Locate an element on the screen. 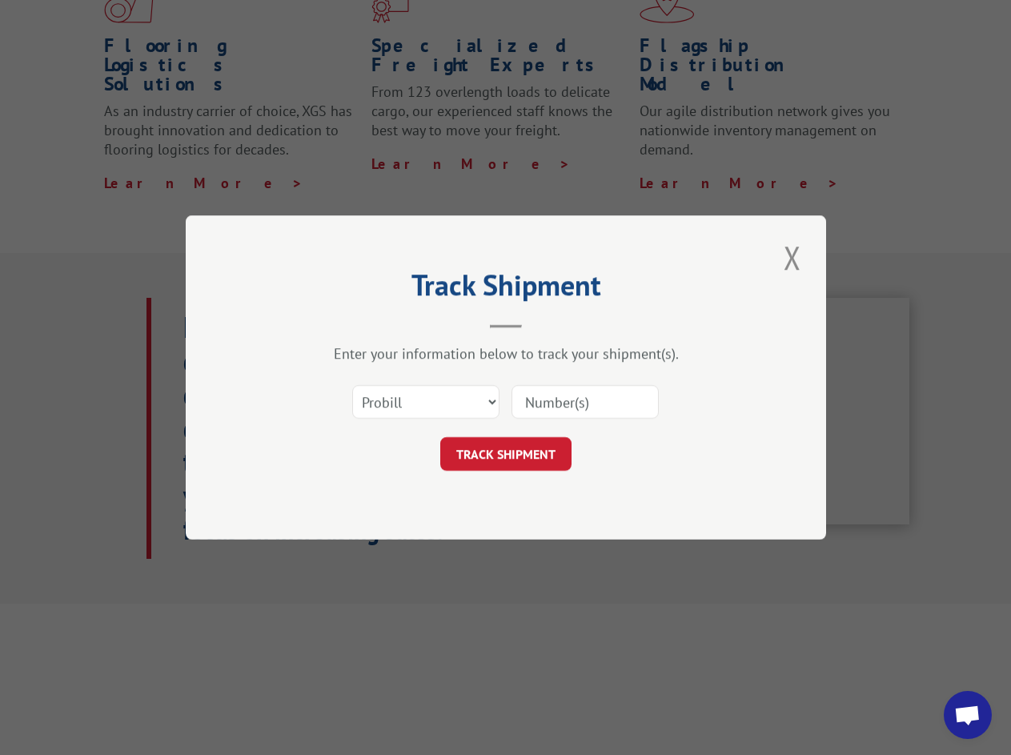 The width and height of the screenshot is (1011, 755). input: Number(s) is located at coordinates (585, 402).